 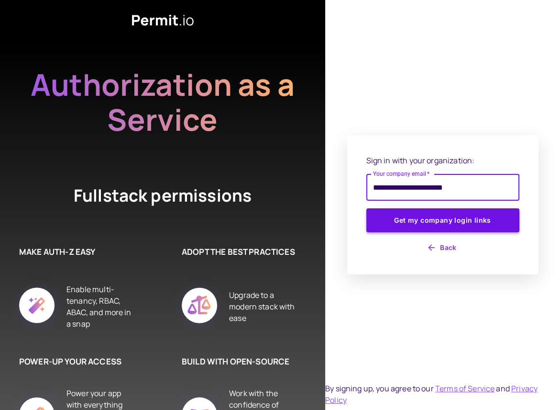 What do you see at coordinates (77, 252) in the screenshot?
I see `h6: MAKE AUTH-Z EASY` at bounding box center [77, 252].